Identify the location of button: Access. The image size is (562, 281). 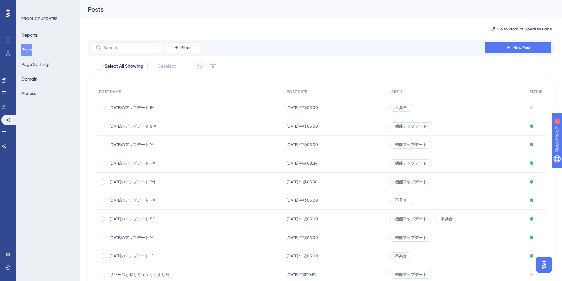
(29, 93).